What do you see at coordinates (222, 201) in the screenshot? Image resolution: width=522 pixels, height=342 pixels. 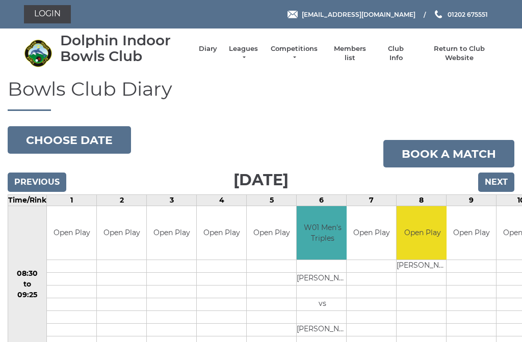 I see `td: 4` at bounding box center [222, 201].